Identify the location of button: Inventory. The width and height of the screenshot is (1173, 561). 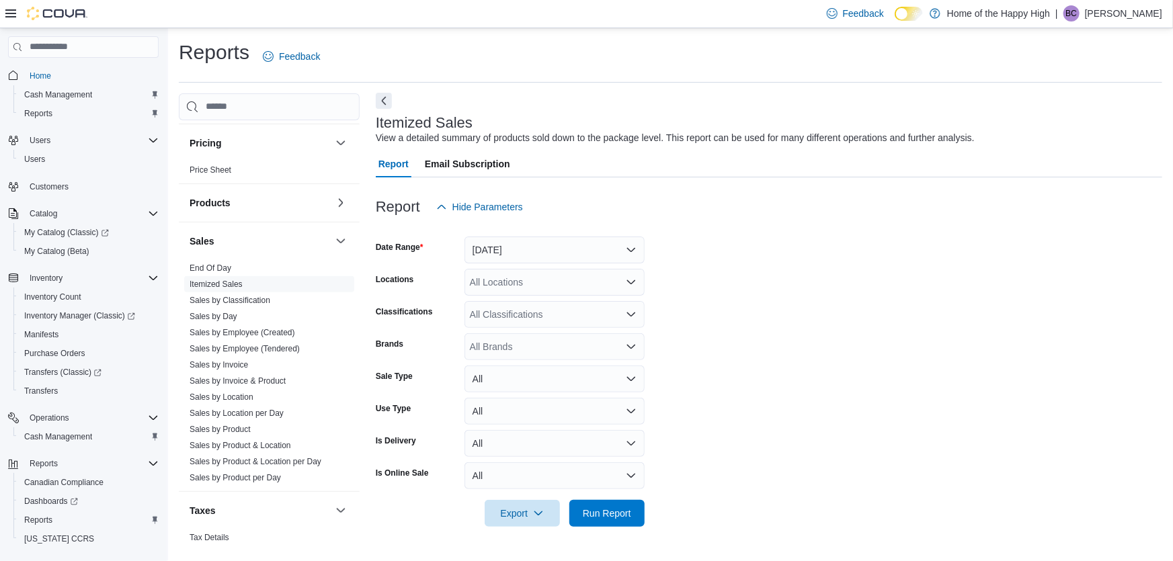
(46, 278).